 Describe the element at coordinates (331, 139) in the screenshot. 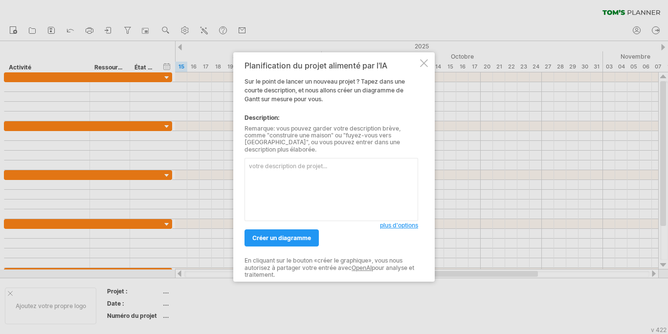

I see `div: Remarque: vous pouvez garder votre description brève, comme "construire une maison" ou "fuyez-vou...` at that location.